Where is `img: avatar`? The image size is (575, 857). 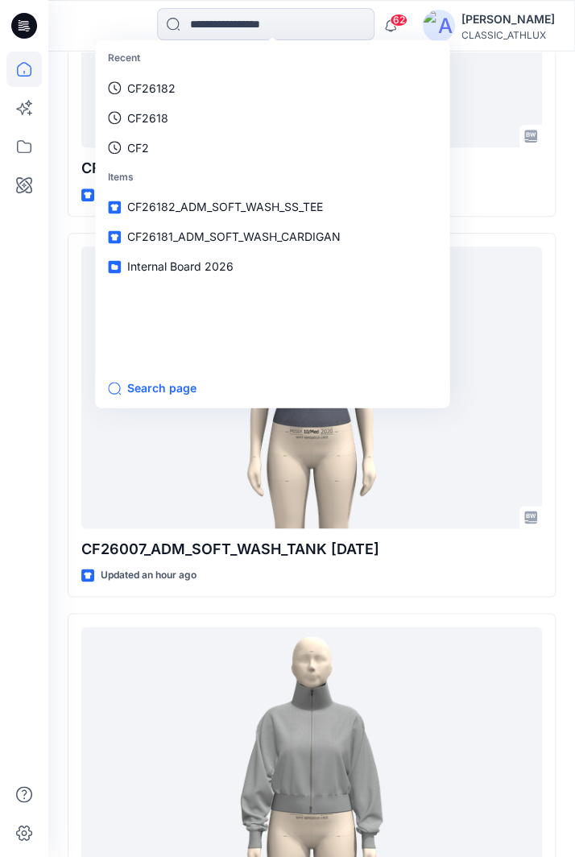 img: avatar is located at coordinates (439, 26).